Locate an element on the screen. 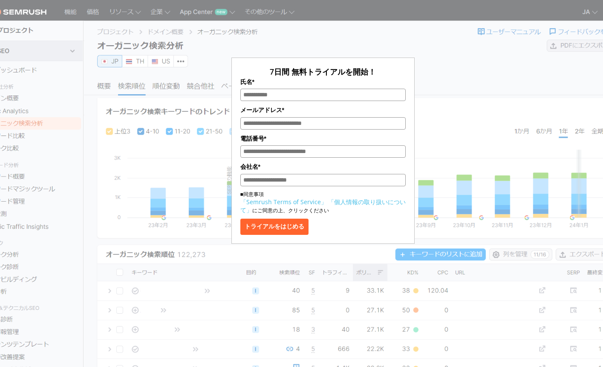  button: トライアルをはじめる is located at coordinates (274, 227).